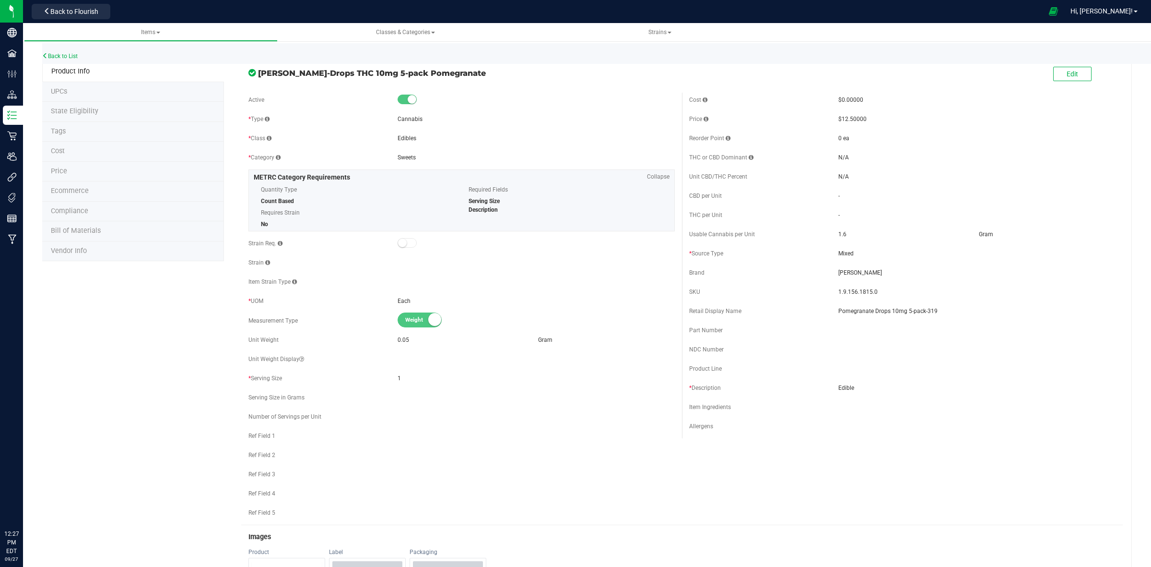 This screenshot has width=1151, height=567. What do you see at coordinates (358, 190) in the screenshot?
I see `span: Quantity Type` at bounding box center [358, 190].